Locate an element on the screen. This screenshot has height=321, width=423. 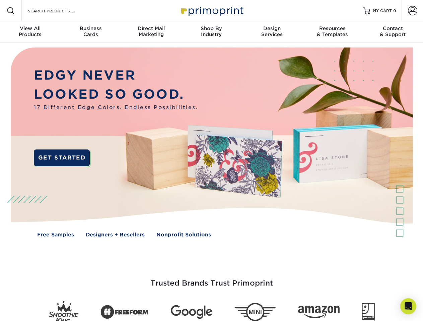
div: Industry is located at coordinates (211, 31).